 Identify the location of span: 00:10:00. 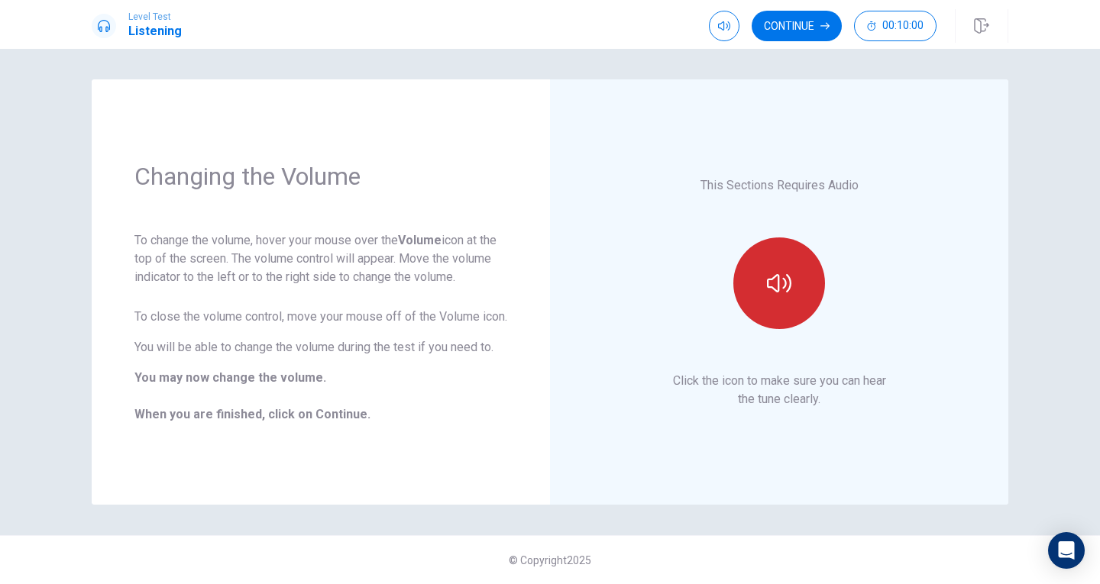
(903, 26).